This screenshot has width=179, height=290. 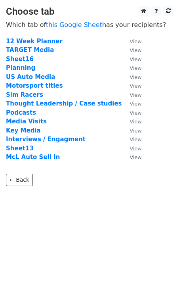 What do you see at coordinates (25, 95) in the screenshot?
I see `a: Sim Racers` at bounding box center [25, 95].